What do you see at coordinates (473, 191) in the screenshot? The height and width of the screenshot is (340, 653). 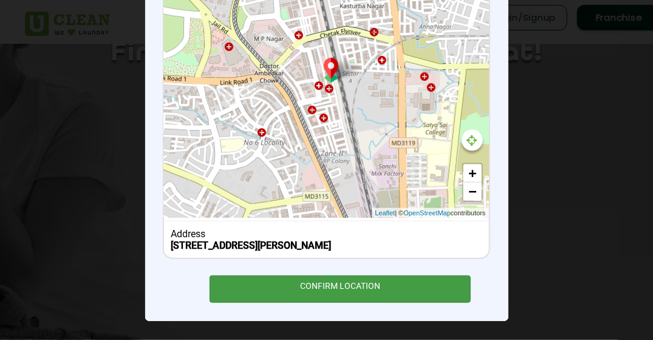 I see `a: Zoom out` at bounding box center [473, 191].